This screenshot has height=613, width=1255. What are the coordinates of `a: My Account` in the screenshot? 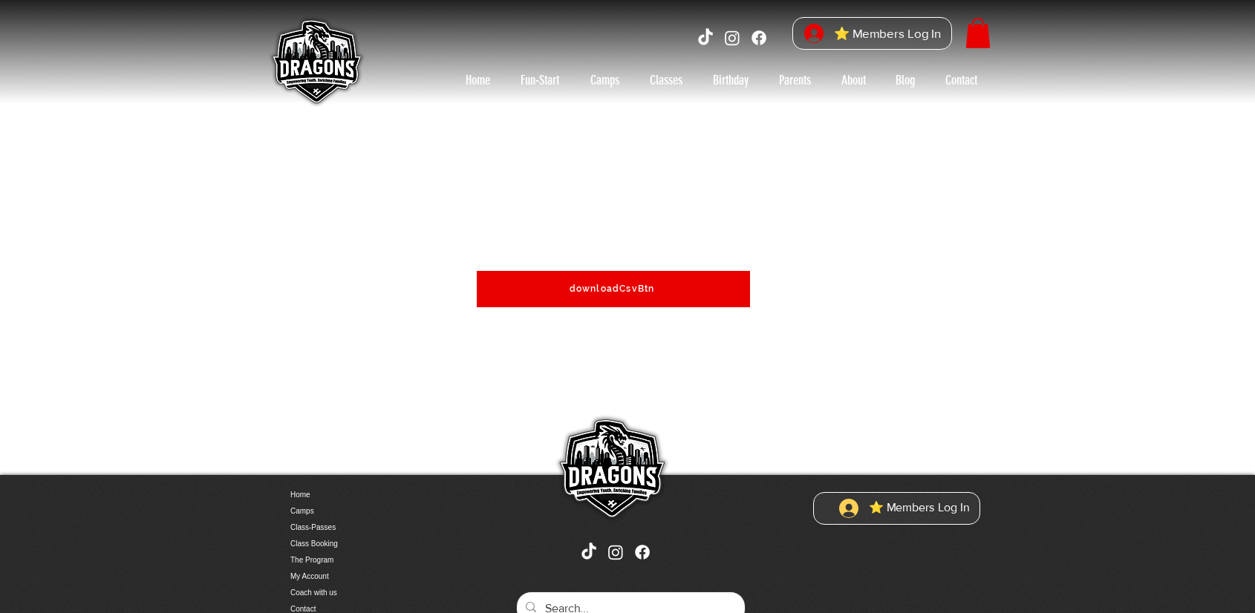 It's located at (368, 577).